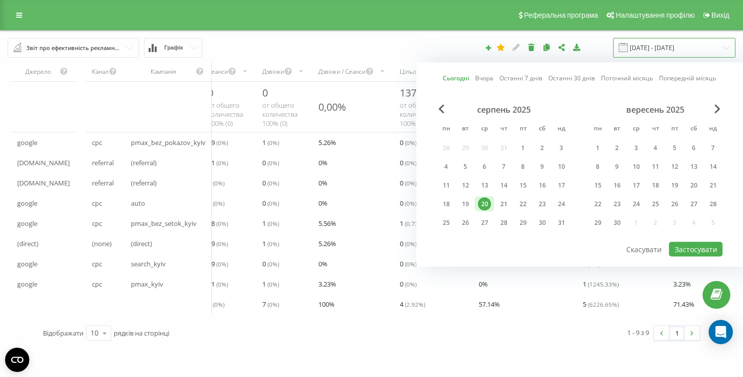 The height and width of the screenshot is (377, 743). I want to click on abbr: неділя, so click(714, 129).